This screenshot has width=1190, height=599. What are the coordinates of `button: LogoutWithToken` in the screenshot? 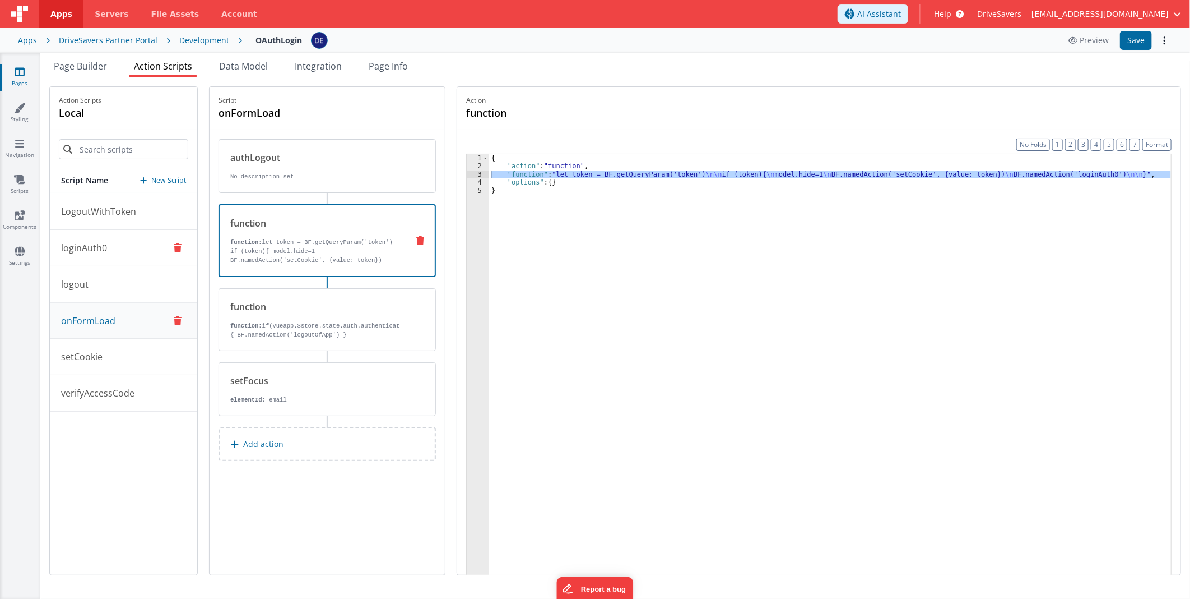 It's located at (123, 211).